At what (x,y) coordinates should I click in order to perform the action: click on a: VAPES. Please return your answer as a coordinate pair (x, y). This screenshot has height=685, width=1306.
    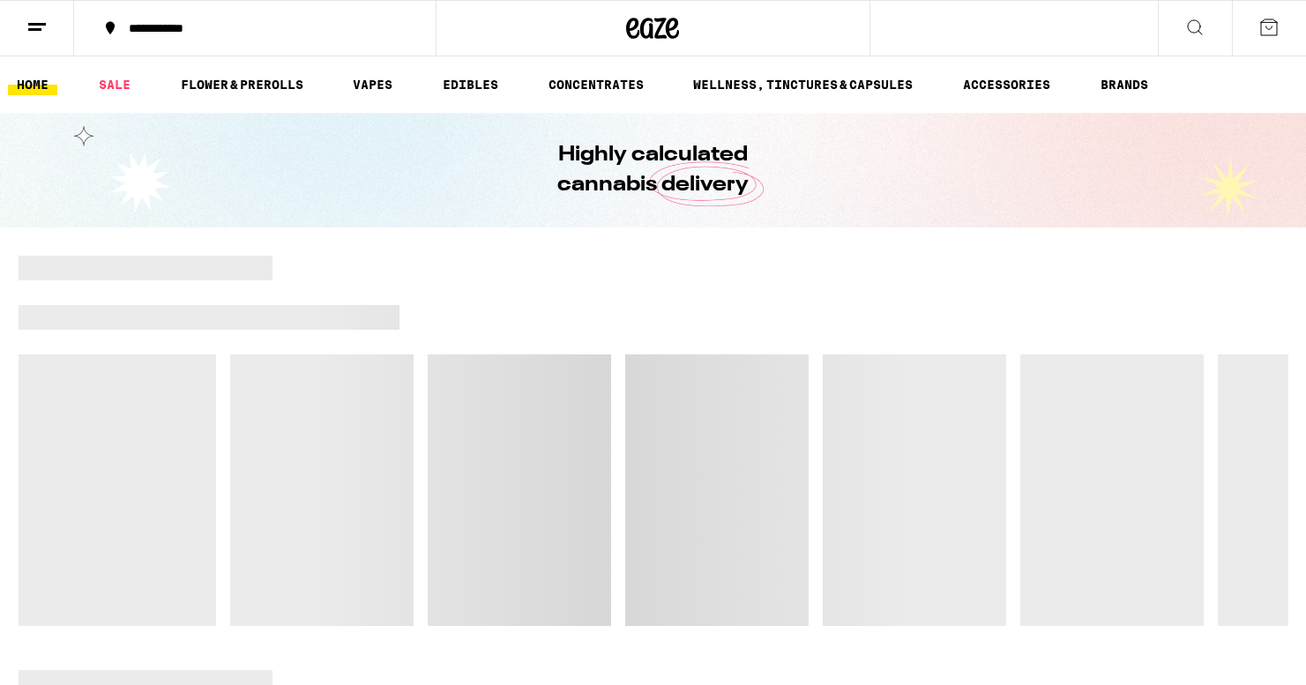
    Looking at the image, I should click on (372, 85).